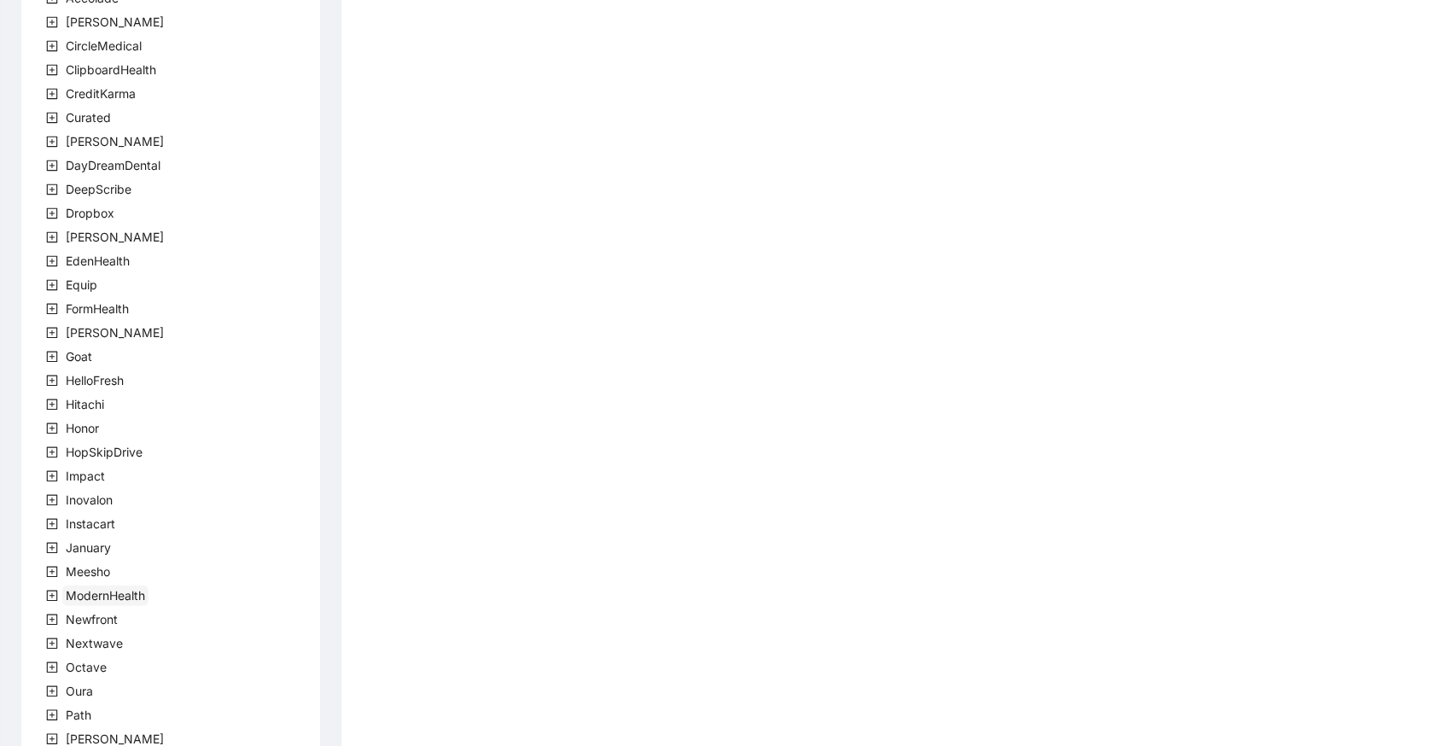 Image resolution: width=1438 pixels, height=746 pixels. I want to click on span: Hitachi, so click(84, 404).